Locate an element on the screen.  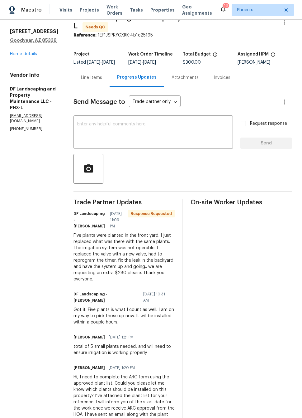
span: The total cost of line items that have been proposed by Opendoor. This sum includes line items th... is located at coordinates (215, 56).